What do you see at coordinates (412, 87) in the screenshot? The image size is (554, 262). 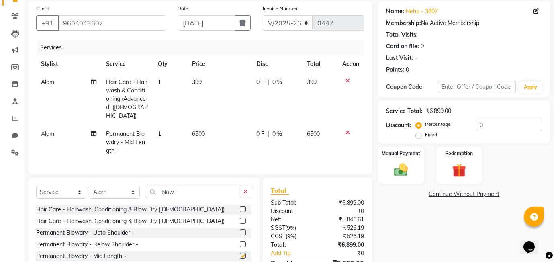 I see `div: Coupon Code` at bounding box center [412, 87].